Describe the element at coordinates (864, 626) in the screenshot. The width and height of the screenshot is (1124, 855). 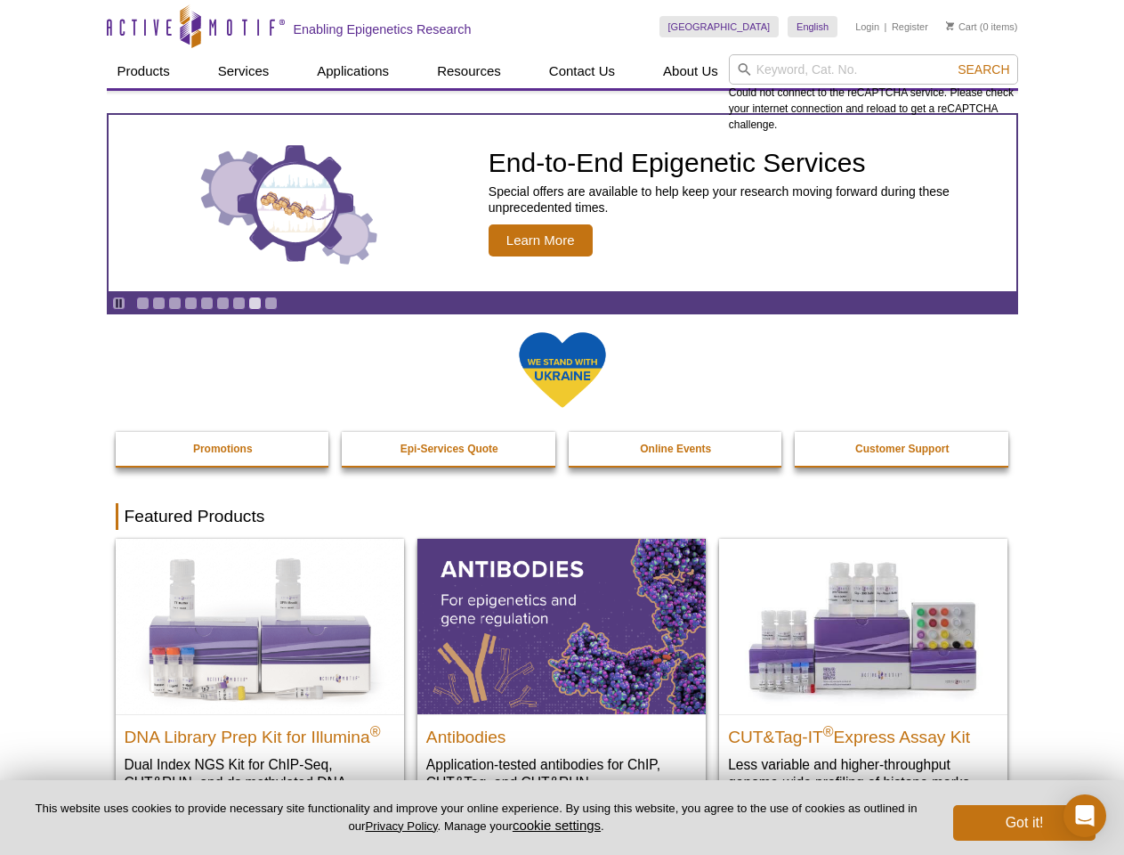
I see `img: CUT&Tag-IT® Express Assay Kit` at that location.